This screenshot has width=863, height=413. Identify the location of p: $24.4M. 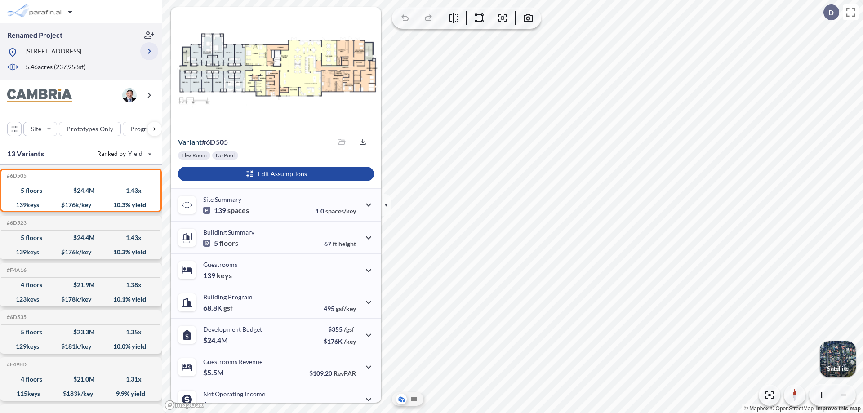
(216, 340).